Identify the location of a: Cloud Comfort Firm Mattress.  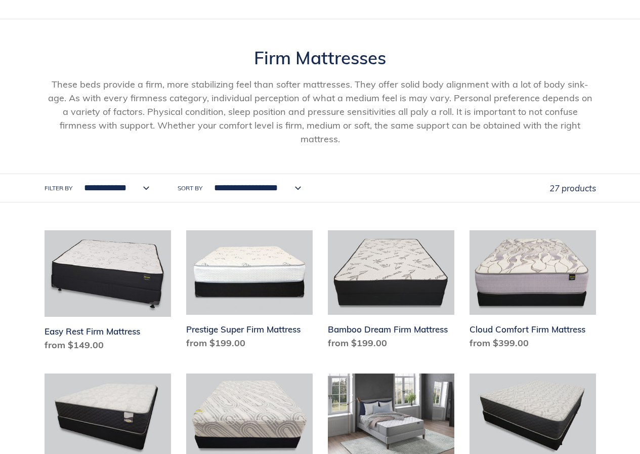
(533, 292).